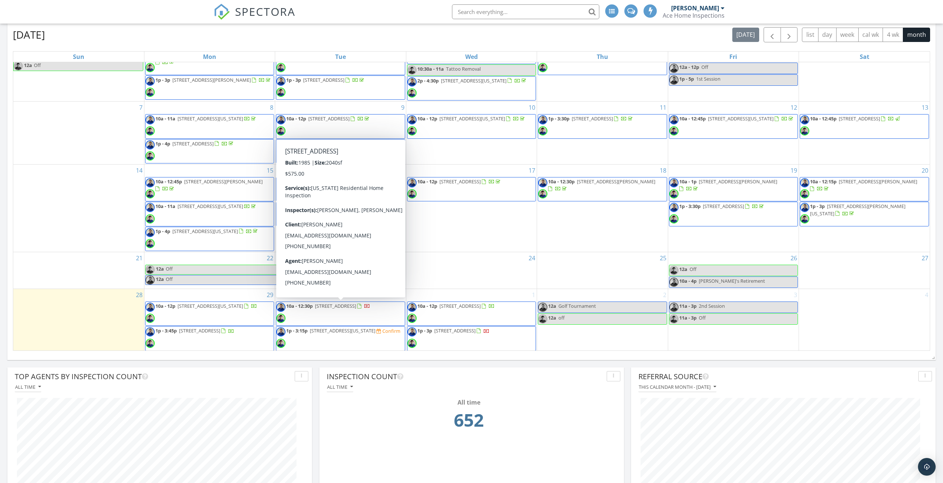  I want to click on td: Go to September 8, 2025, so click(209, 133).